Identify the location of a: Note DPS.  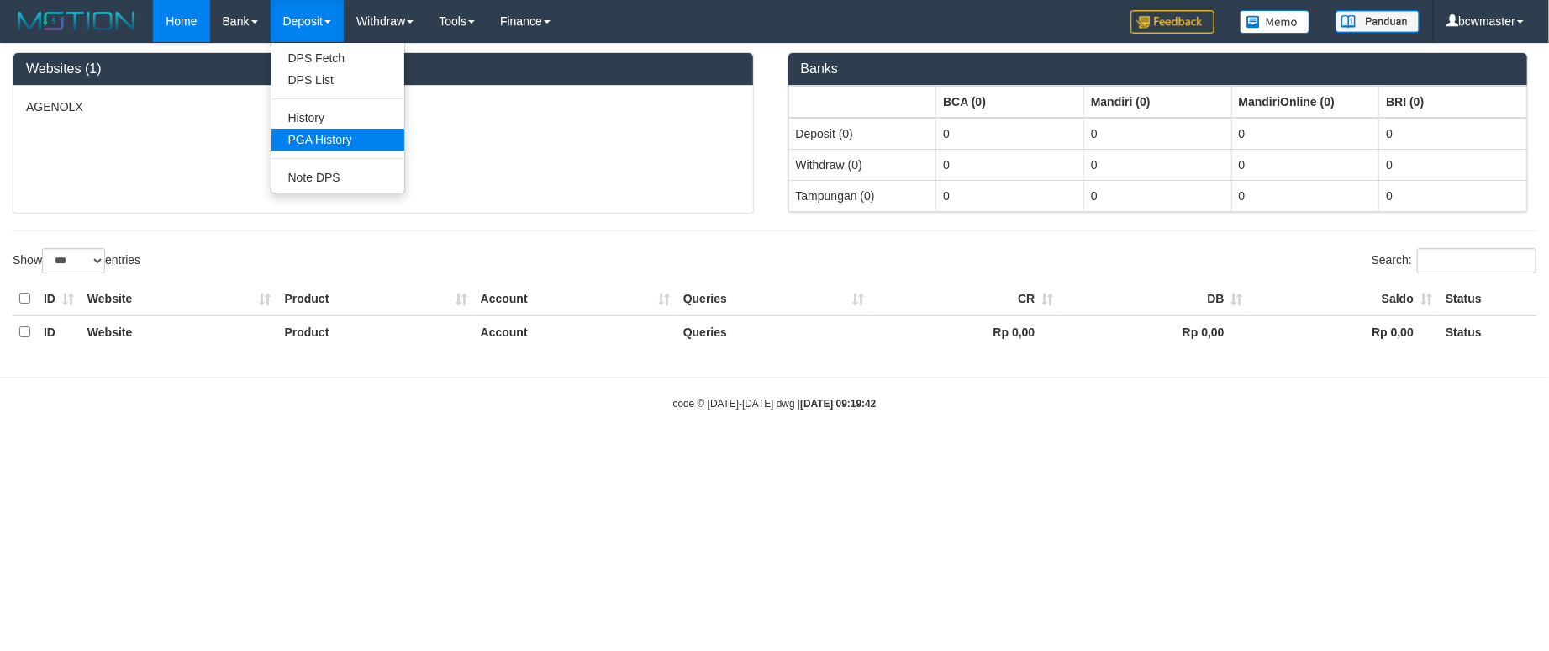
(338, 177).